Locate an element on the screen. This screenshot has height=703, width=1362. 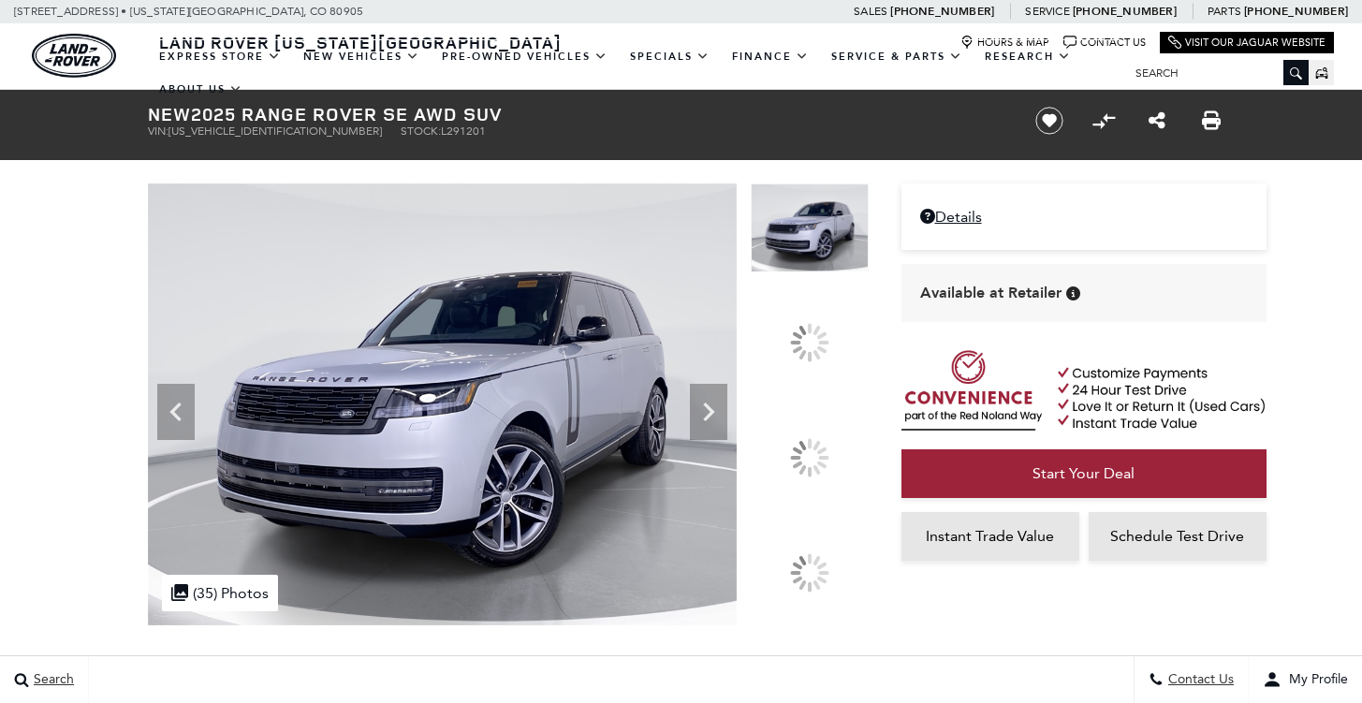
span: Schedule Test Drive is located at coordinates (1176, 535).